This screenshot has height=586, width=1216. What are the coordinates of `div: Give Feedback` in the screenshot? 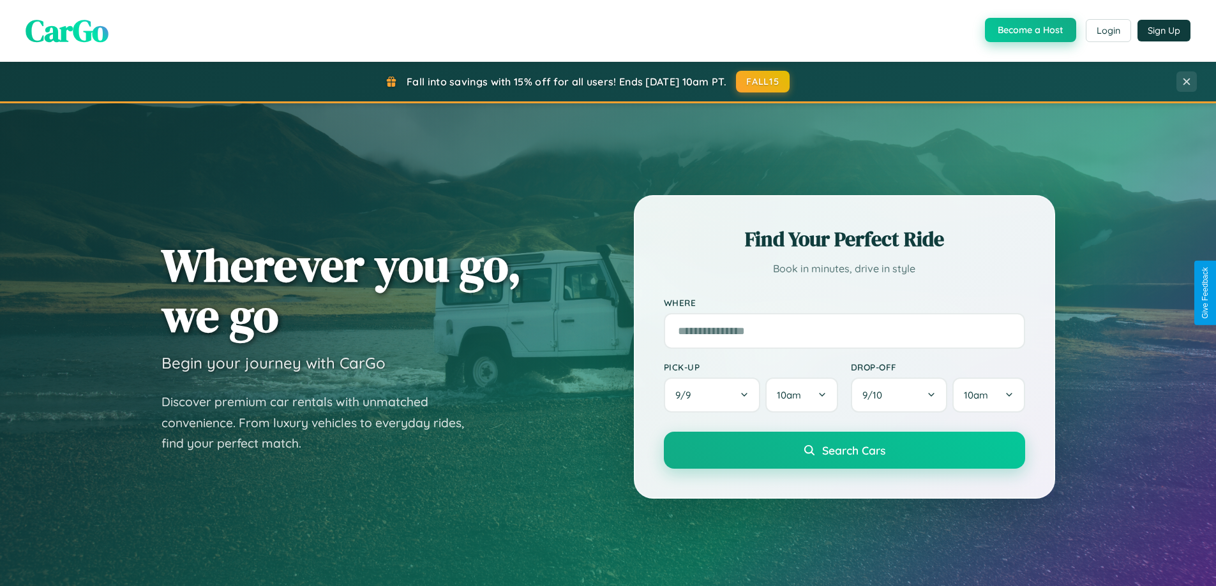 It's located at (1205, 293).